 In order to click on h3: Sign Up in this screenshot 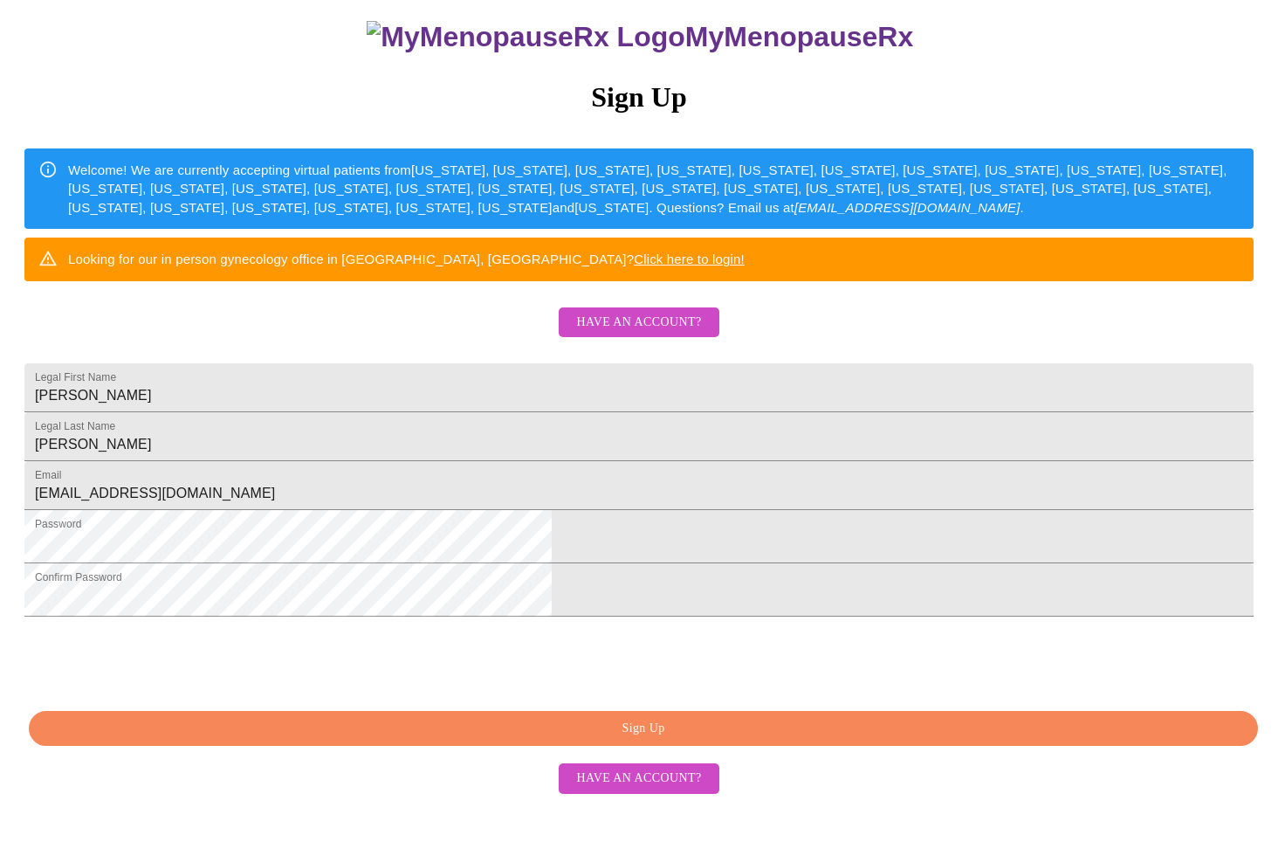, I will do `click(639, 97)`.